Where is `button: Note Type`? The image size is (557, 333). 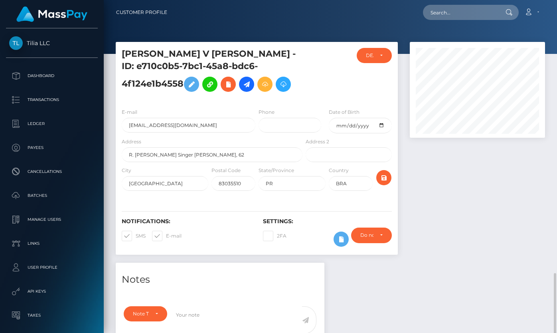
button: Note Type is located at coordinates (145, 313).